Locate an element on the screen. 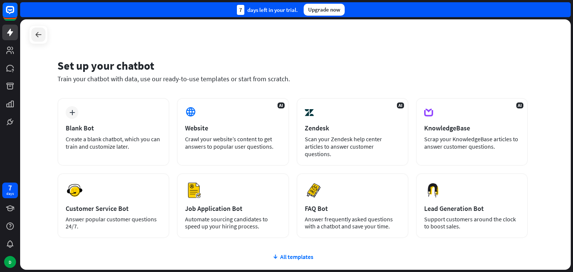 This screenshot has width=573, height=272. div: days left in your trial. is located at coordinates (267, 10).